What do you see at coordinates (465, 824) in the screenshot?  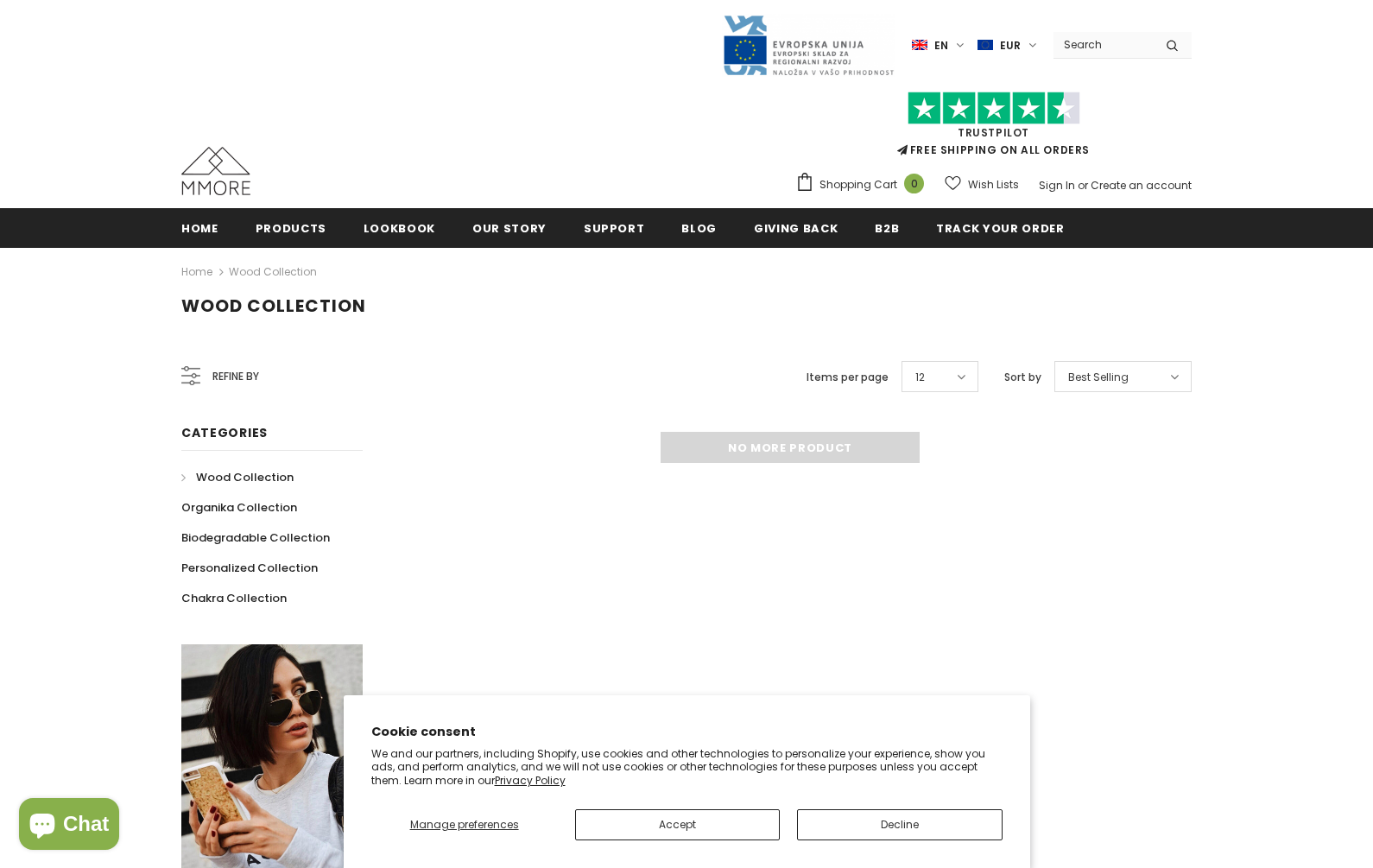 I see `span: Manage preferences` at bounding box center [465, 824].